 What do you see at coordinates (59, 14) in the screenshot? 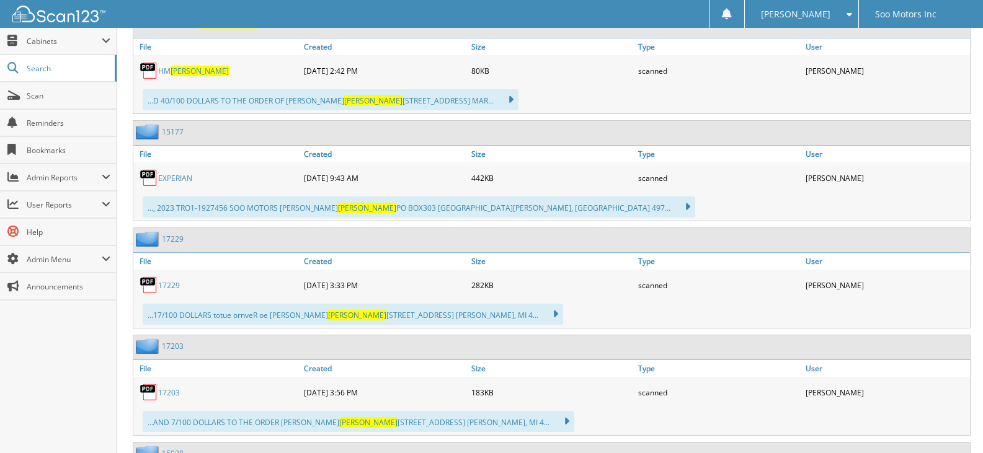
I see `img: scan123-logo-white.svg` at bounding box center [59, 14].